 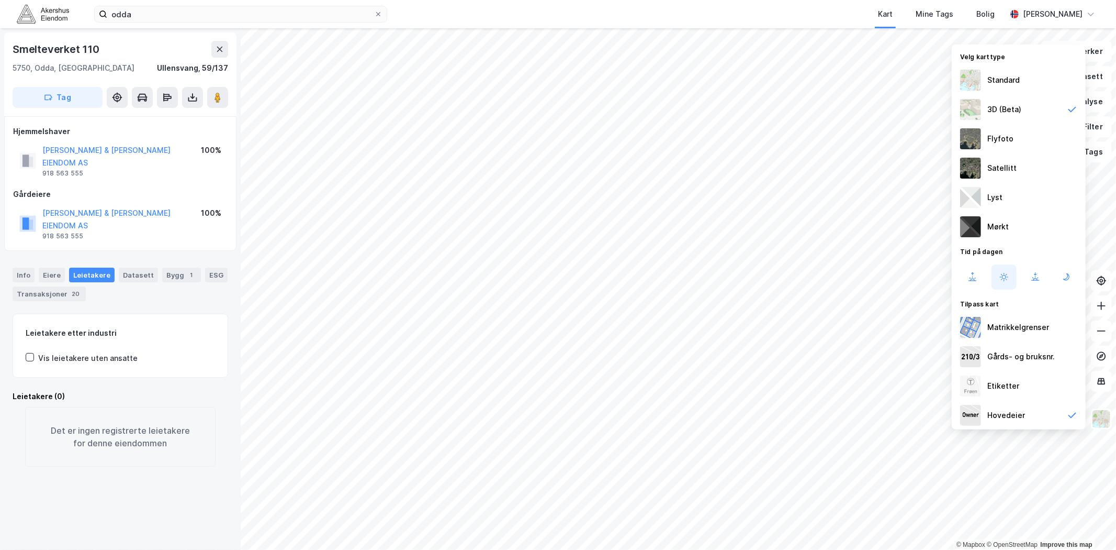 I want to click on img: akershus-eiendom-logo.9091f326c980b4bce74ccdd9f866810c.svg, so click(x=43, y=14).